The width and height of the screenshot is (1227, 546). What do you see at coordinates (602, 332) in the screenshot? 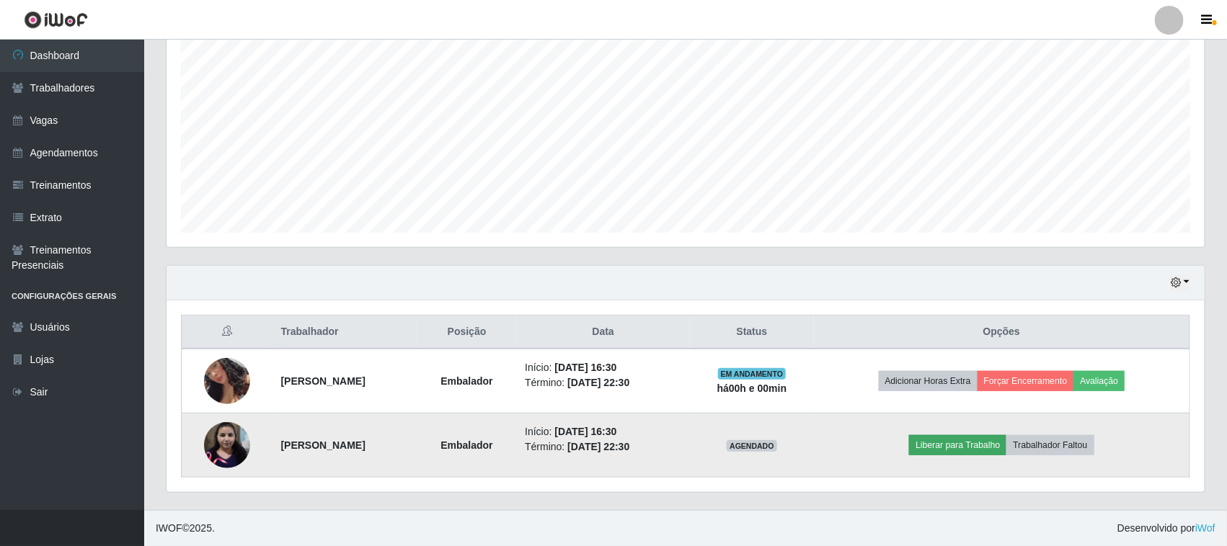
I see `th: Data` at bounding box center [602, 332].